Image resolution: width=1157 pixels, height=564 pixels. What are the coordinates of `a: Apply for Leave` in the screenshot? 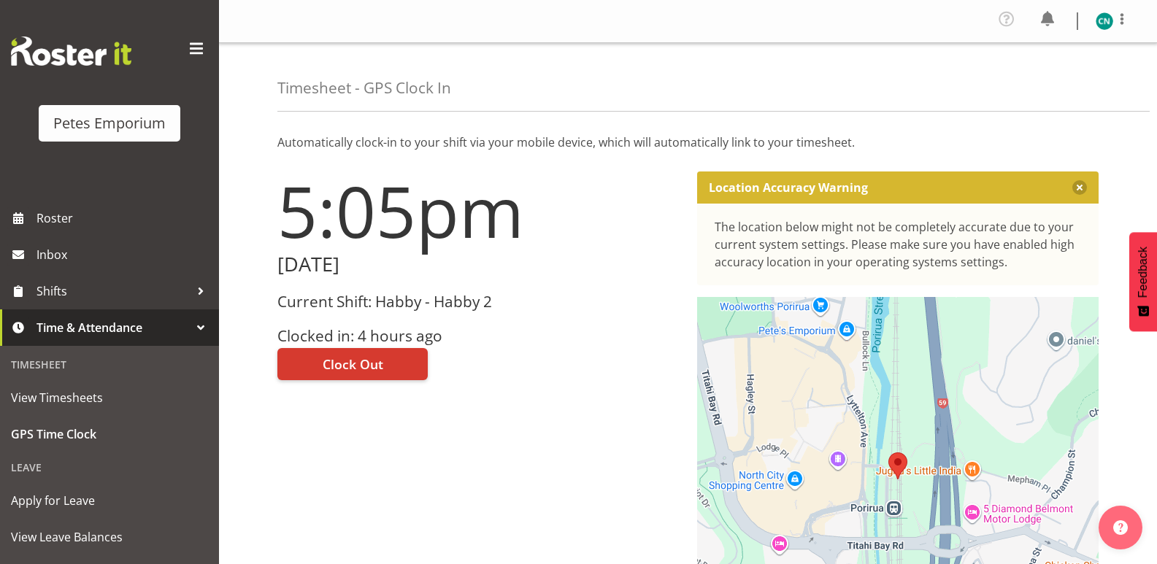 It's located at (110, 501).